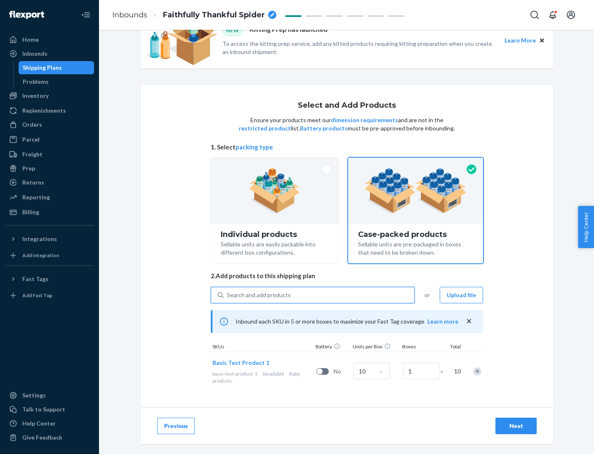 Image resolution: width=594 pixels, height=454 pixels. Describe the element at coordinates (50, 154) in the screenshot. I see `a: Freight` at that location.